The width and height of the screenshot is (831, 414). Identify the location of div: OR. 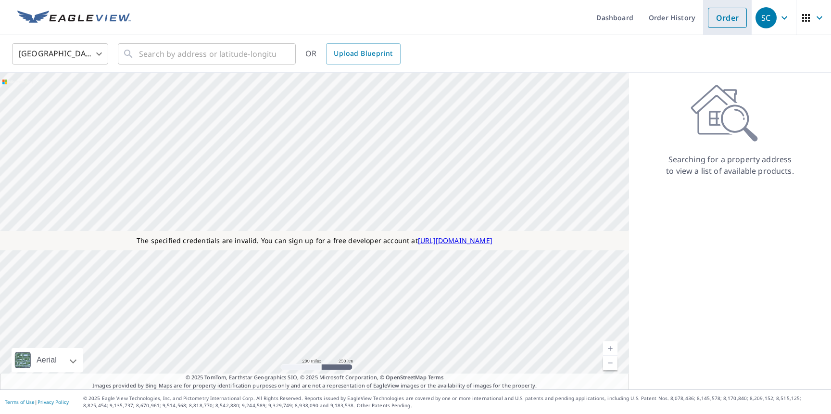
(353, 54).